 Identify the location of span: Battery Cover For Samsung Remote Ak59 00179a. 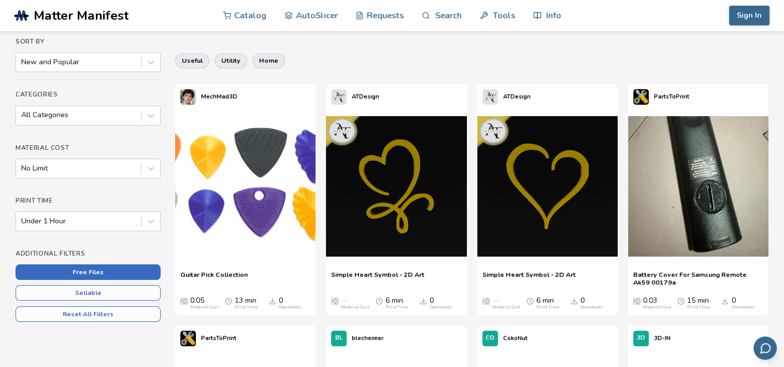
(698, 278).